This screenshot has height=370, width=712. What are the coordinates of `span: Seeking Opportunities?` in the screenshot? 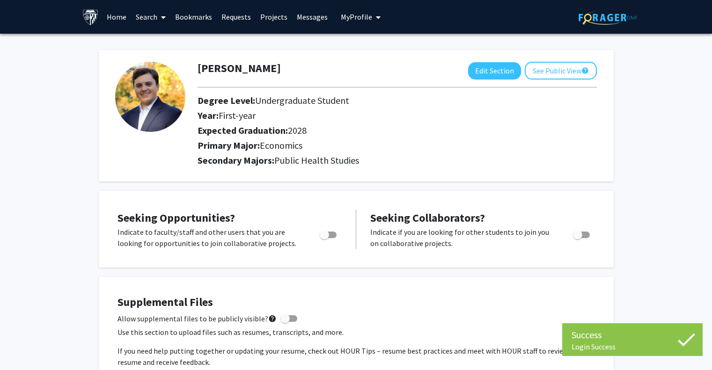 It's located at (176, 218).